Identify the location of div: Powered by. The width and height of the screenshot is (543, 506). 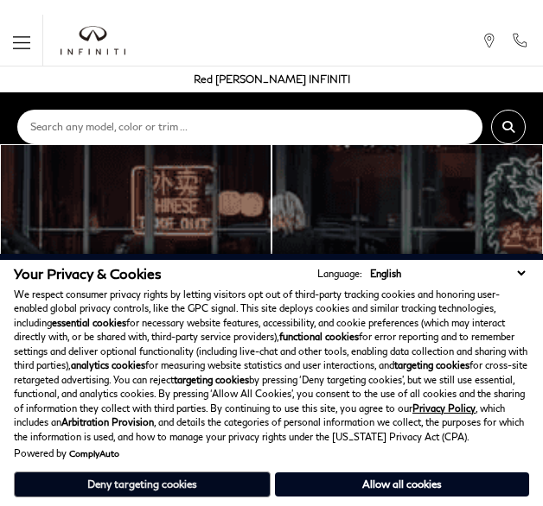
(67, 454).